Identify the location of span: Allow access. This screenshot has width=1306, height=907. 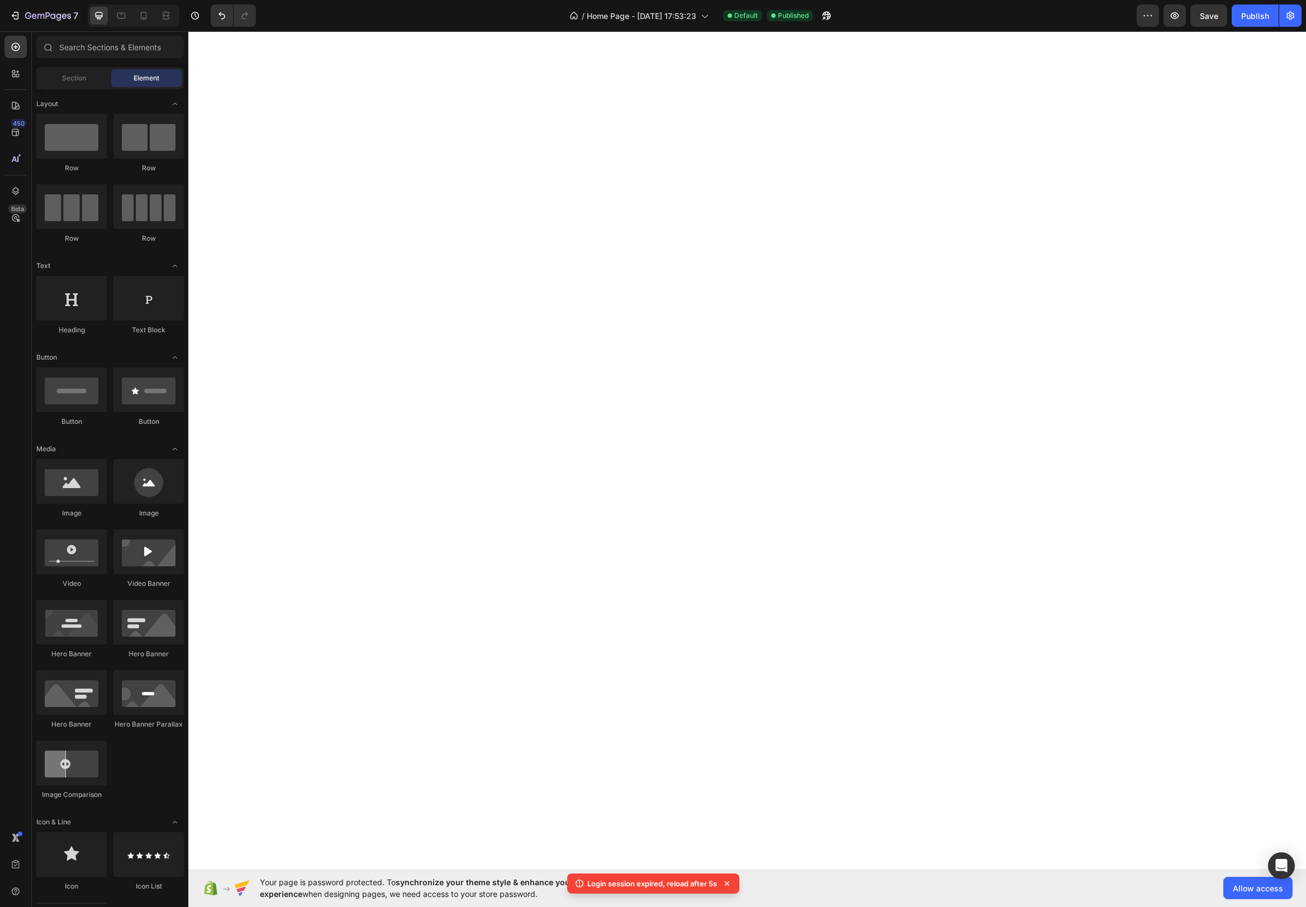
(1258, 888).